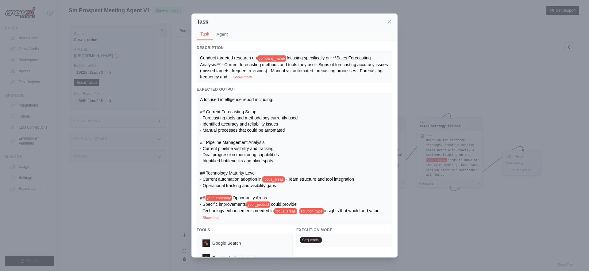  Describe the element at coordinates (311, 212) in the screenshot. I see `span: solution_type` at that location.